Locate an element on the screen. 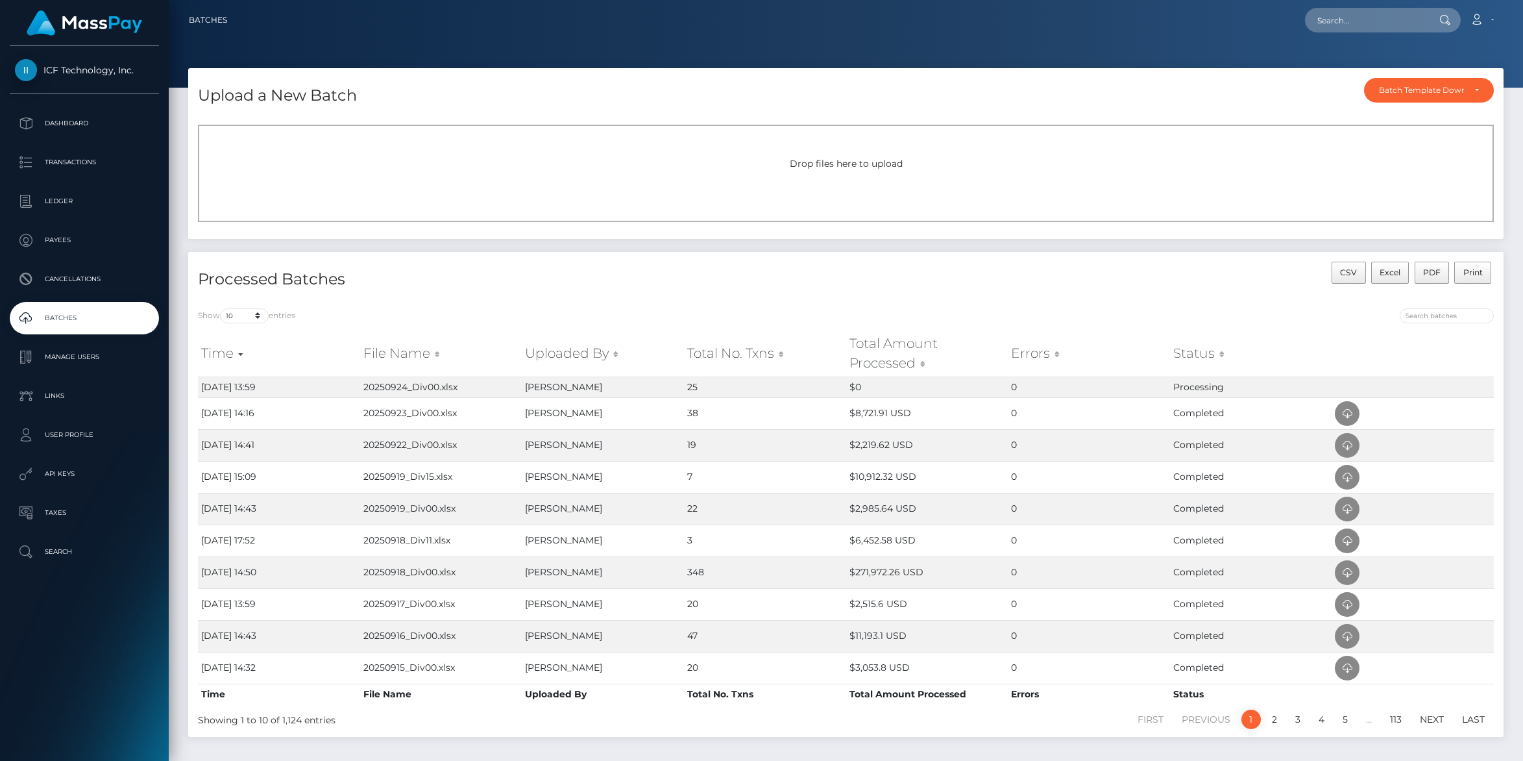 The height and width of the screenshot is (761, 1523). p: Batches is located at coordinates (84, 318).